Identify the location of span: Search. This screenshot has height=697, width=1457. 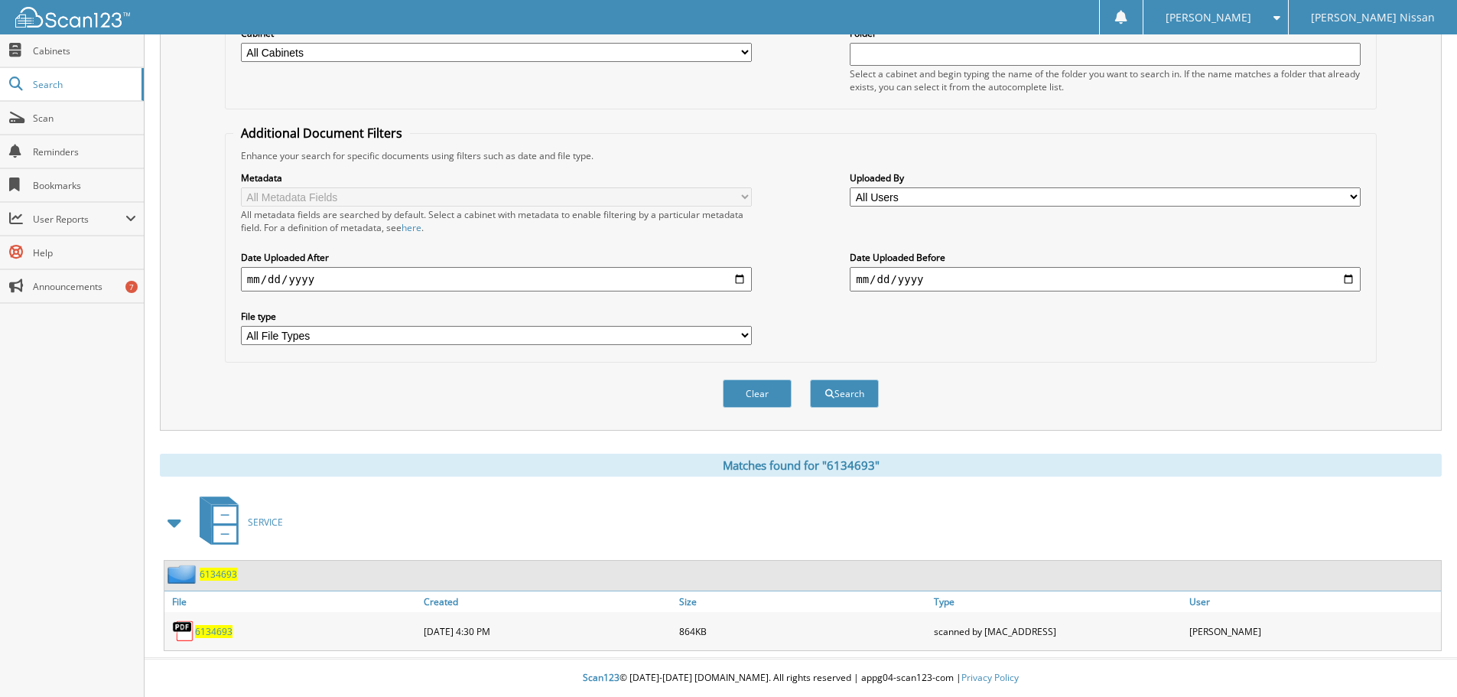
(83, 84).